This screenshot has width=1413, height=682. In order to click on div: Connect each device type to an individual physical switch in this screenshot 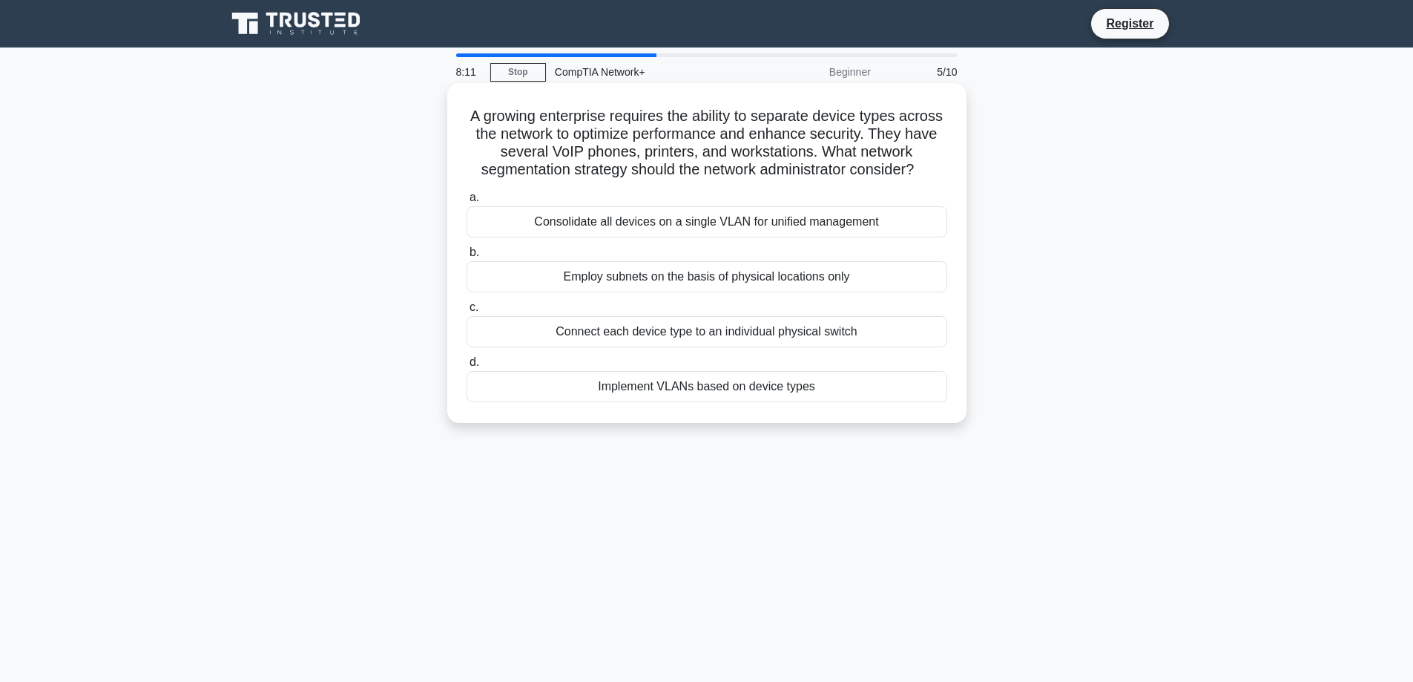, I will do `click(707, 332)`.